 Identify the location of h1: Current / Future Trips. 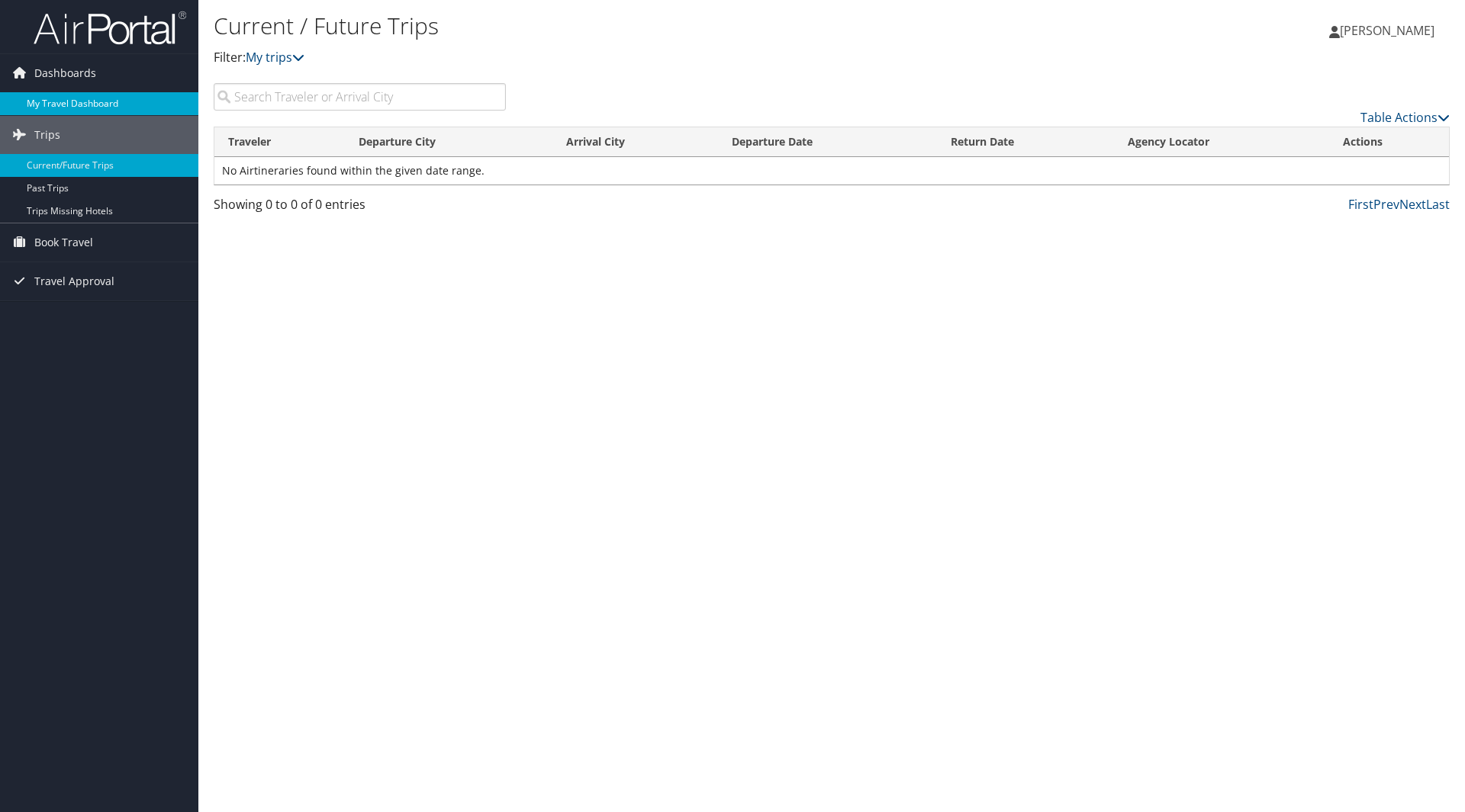
(626, 26).